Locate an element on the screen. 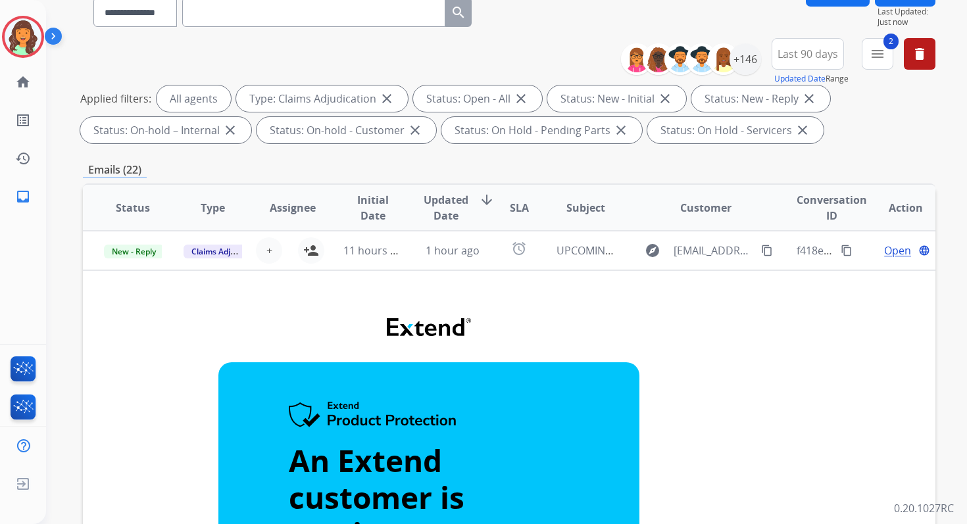  mat-icon: inbox is located at coordinates (23, 197).